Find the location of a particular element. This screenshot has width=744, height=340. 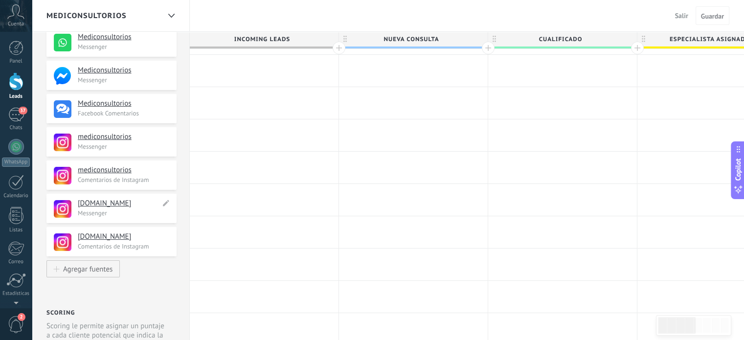

div: Calendario is located at coordinates (16, 196).